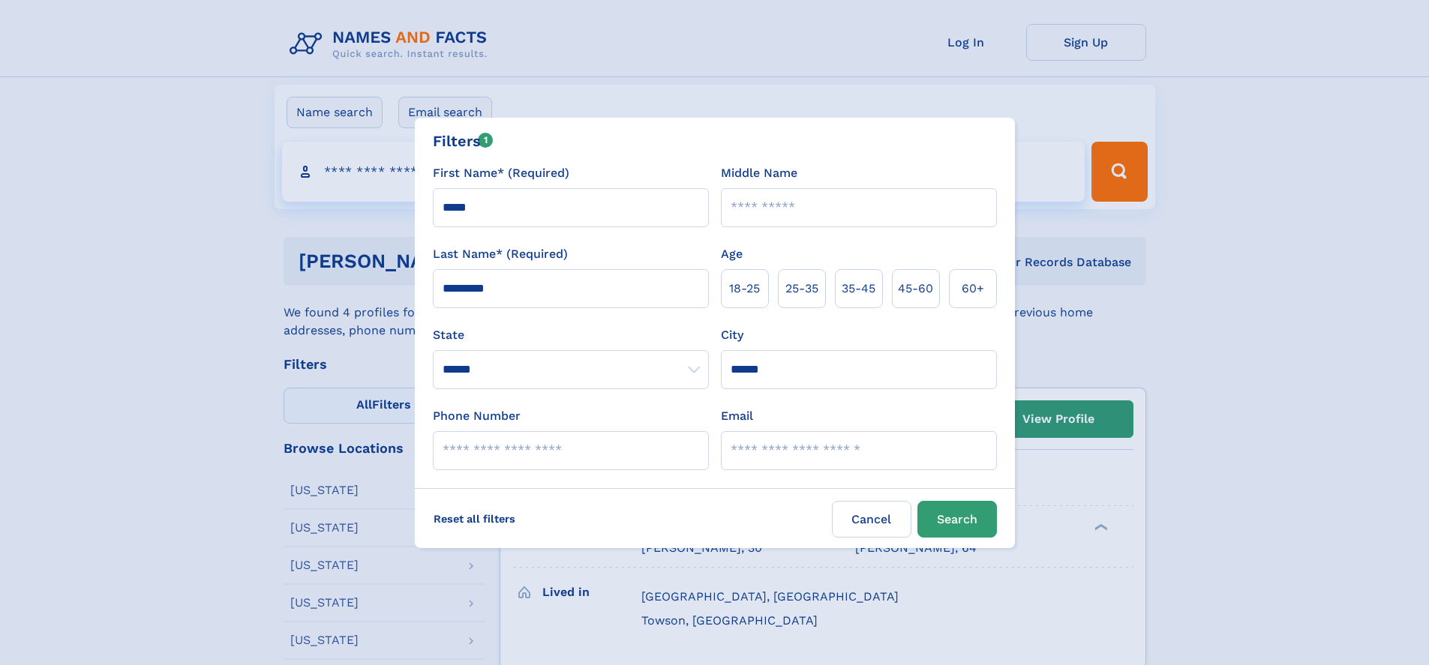 The image size is (1429, 665). What do you see at coordinates (463, 141) in the screenshot?
I see `div: Filters` at bounding box center [463, 141].